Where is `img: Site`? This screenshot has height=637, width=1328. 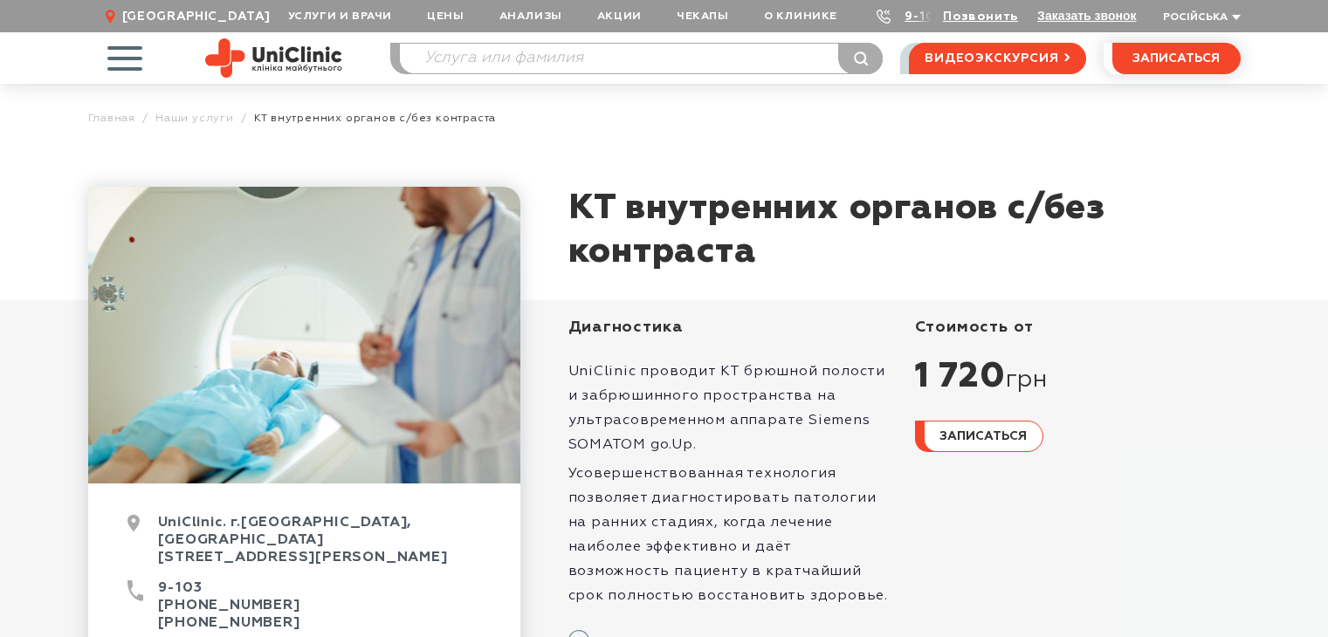
img: Site is located at coordinates (273, 58).